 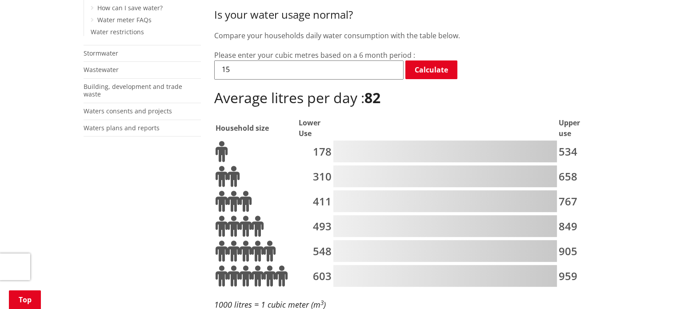 I want to click on h3: Is your water usage normal?, so click(x=404, y=15).